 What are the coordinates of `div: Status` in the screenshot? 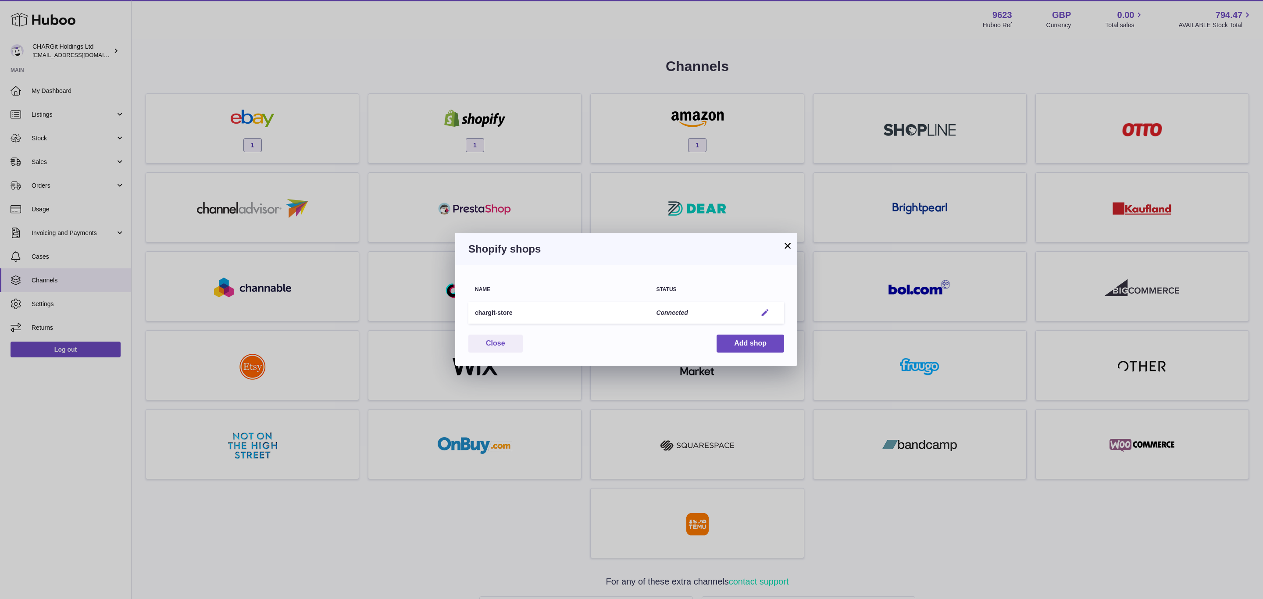 It's located at (700, 290).